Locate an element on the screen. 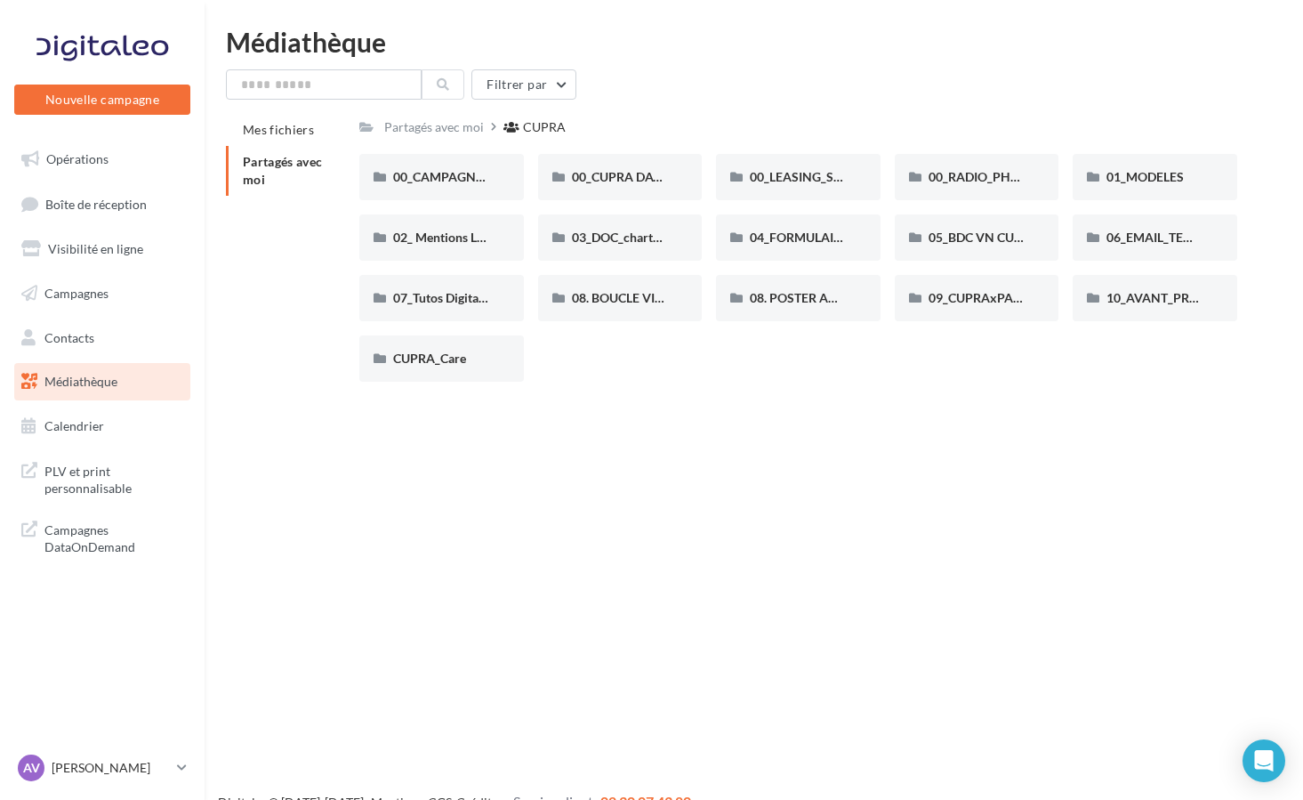 The width and height of the screenshot is (1303, 800). span: 00_CAMPAGNE_SEPTEMBRE is located at coordinates (476, 176).